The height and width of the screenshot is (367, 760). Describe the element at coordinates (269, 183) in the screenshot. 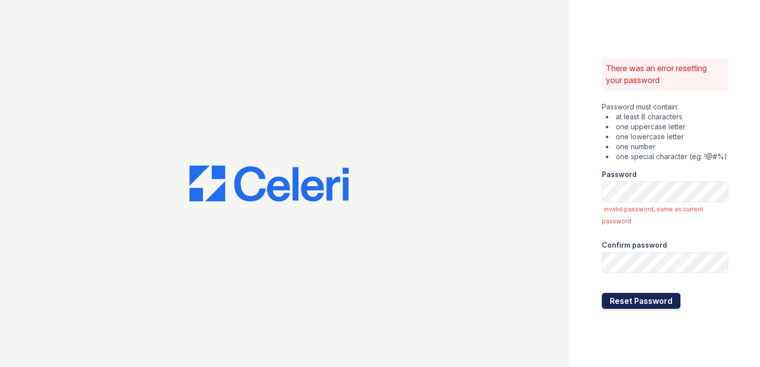

I see `img: CE_Logo_Blue-a8612792a0a2168367f1c8372b55b34899dd931a85d93a1a3d3e32e68fde9ad4.png` at that location.